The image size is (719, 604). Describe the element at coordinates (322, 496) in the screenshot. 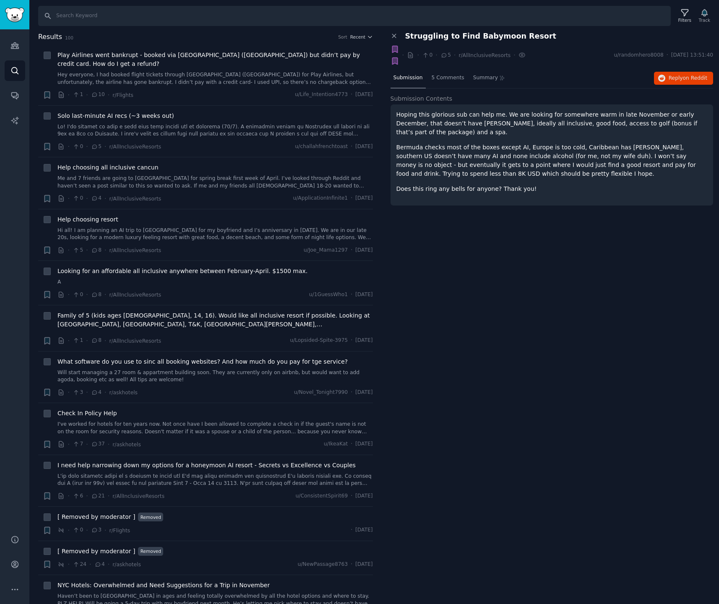

I see `span: u/ConsistentSpirit69` at that location.